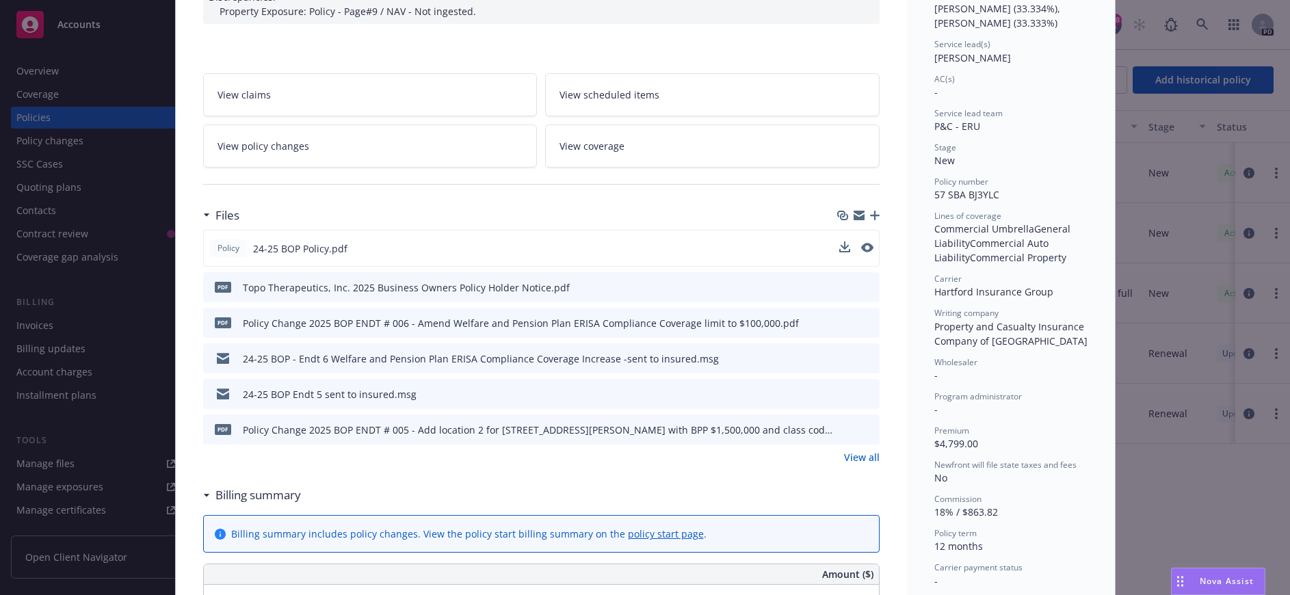 The image size is (1290, 595). Describe the element at coordinates (712, 146) in the screenshot. I see `a: View coverage` at that location.